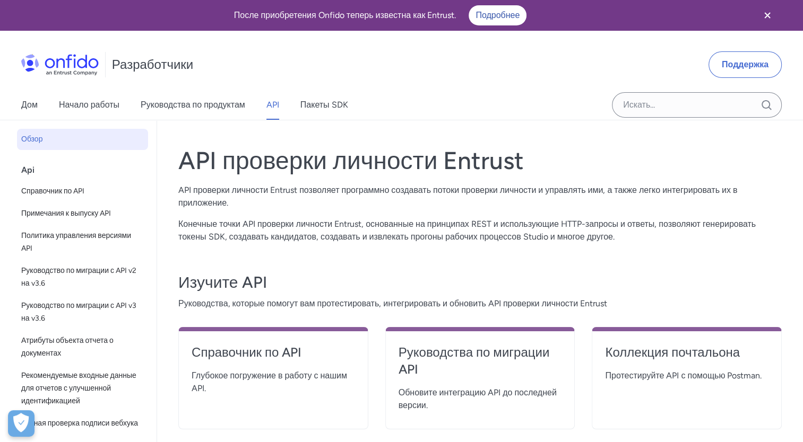 This screenshot has width=803, height=442. Describe the element at coordinates (86, 170) in the screenshot. I see `div: Api` at that location.